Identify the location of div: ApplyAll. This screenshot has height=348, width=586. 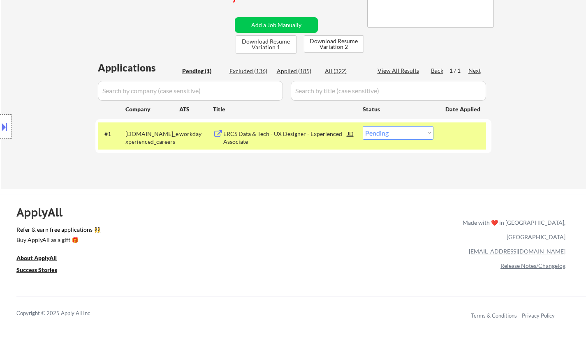
(44, 213).